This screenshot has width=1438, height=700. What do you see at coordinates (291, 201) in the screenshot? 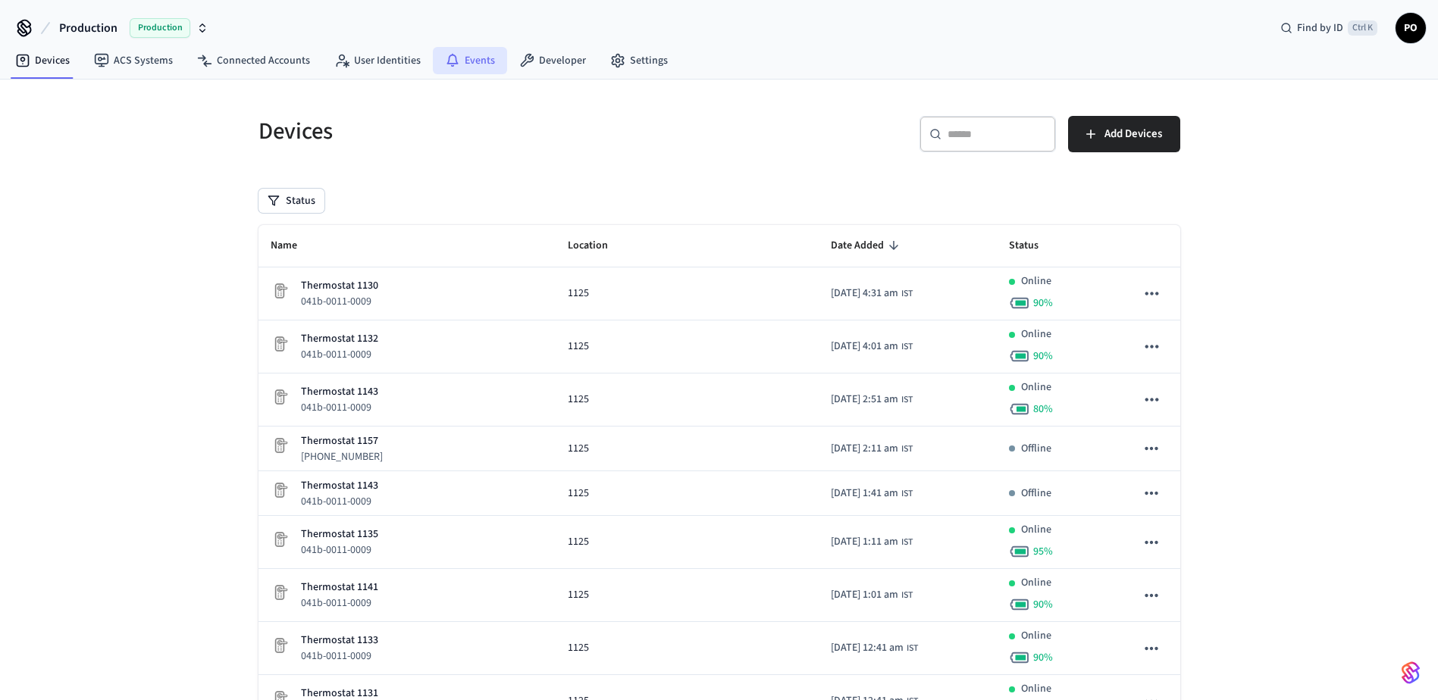
I see `button: Status` at bounding box center [291, 201].